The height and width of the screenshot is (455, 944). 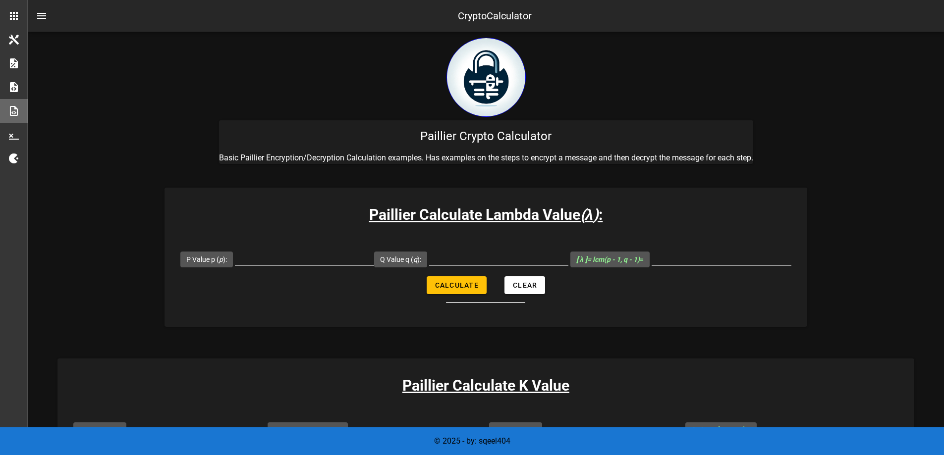 What do you see at coordinates (456, 285) in the screenshot?
I see `button: Calculate` at bounding box center [456, 285].